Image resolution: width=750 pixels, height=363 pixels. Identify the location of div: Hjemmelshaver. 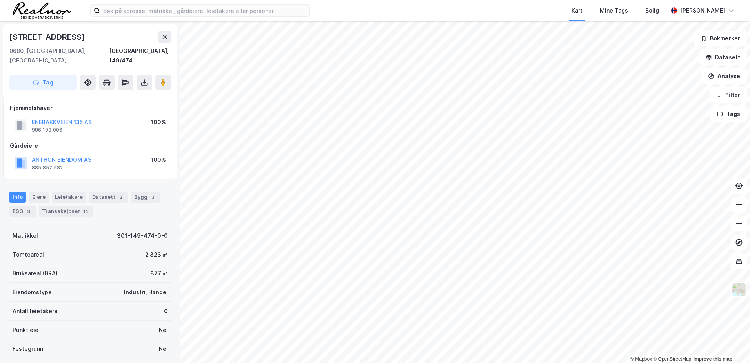
(90, 108).